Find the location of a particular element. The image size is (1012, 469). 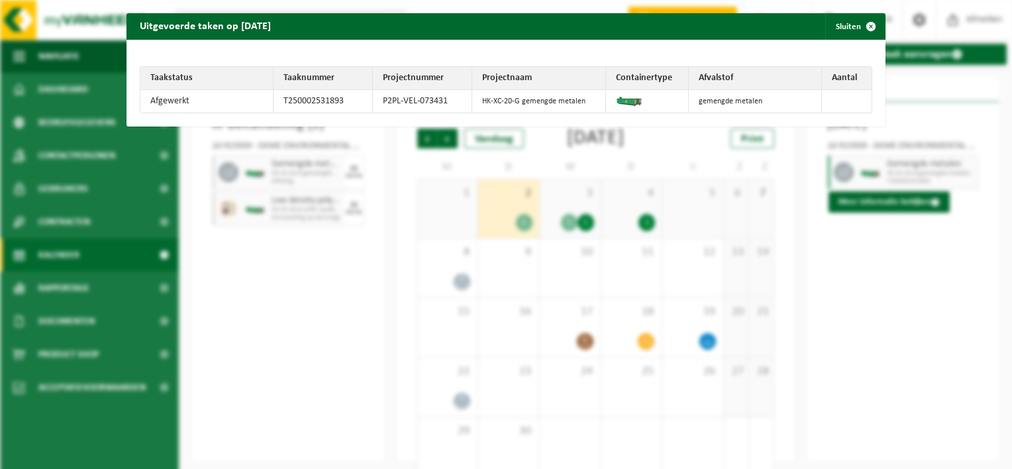

th: Aantal is located at coordinates (847, 78).